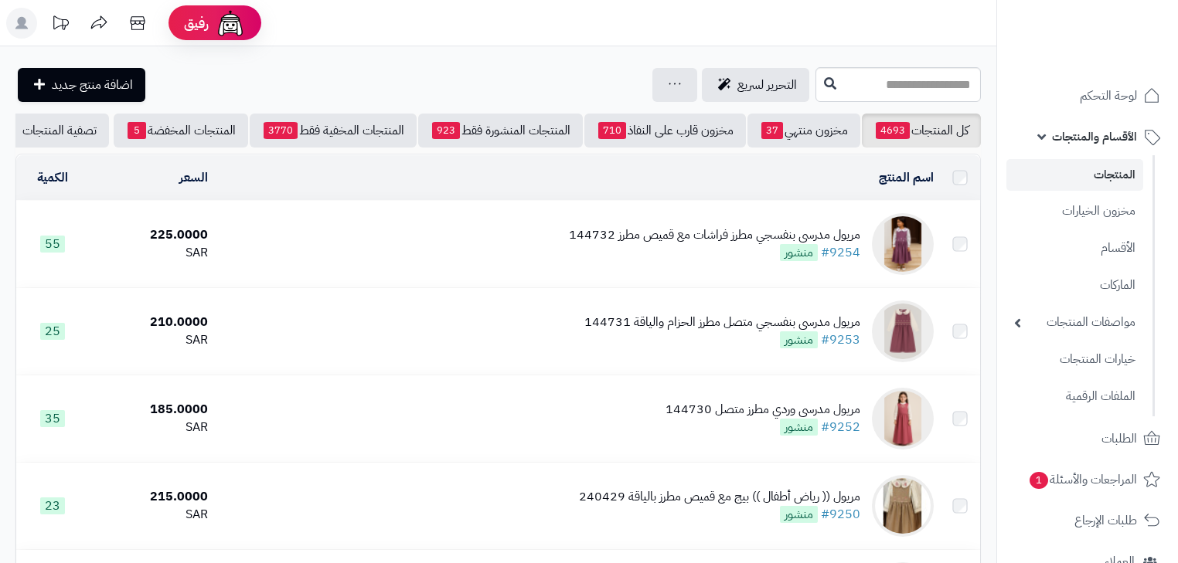  What do you see at coordinates (722, 322) in the screenshot?
I see `div: مريول مدرسي بنفسجي متصل مطرز الحزام والياقة 144731` at bounding box center [722, 322].